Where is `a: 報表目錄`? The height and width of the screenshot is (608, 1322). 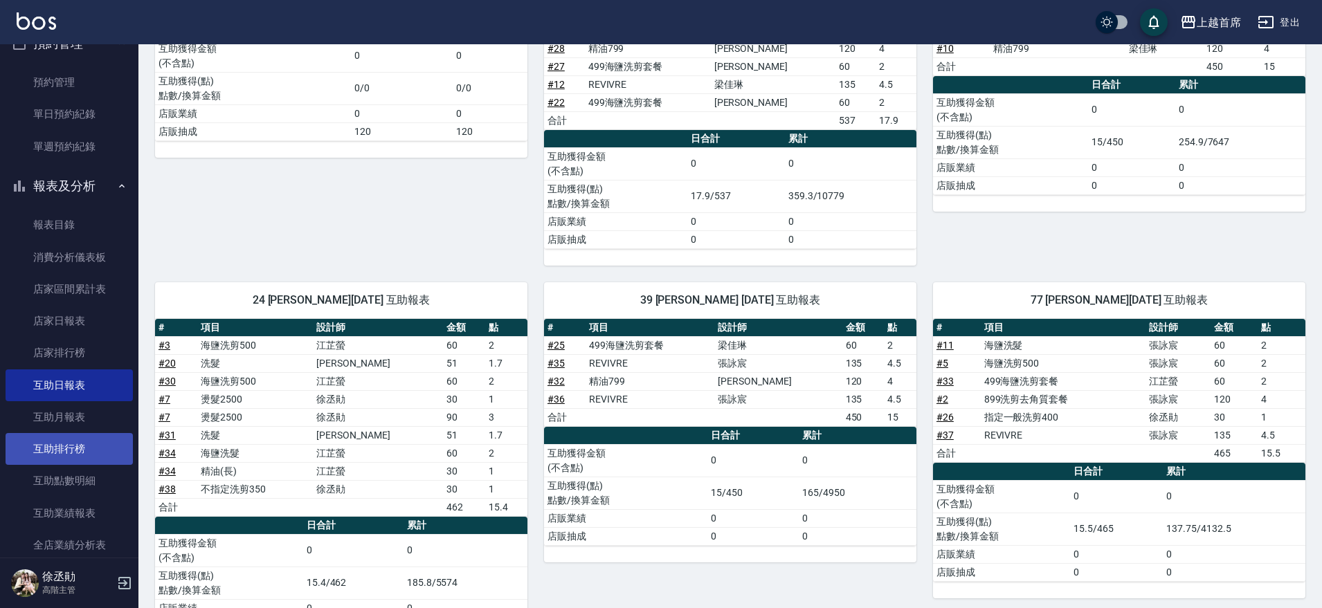 a: 報表目錄 is located at coordinates (69, 225).